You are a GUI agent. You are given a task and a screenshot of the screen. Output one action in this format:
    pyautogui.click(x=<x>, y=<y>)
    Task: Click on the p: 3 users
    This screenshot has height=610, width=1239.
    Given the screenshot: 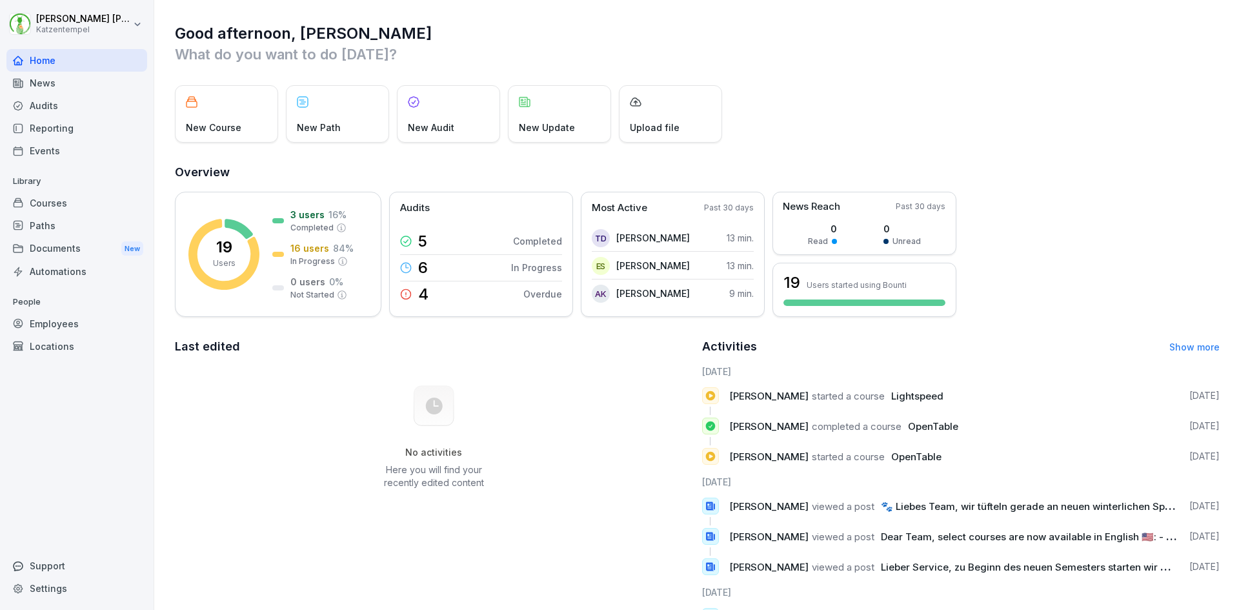 What is the action you would take?
    pyautogui.click(x=307, y=214)
    